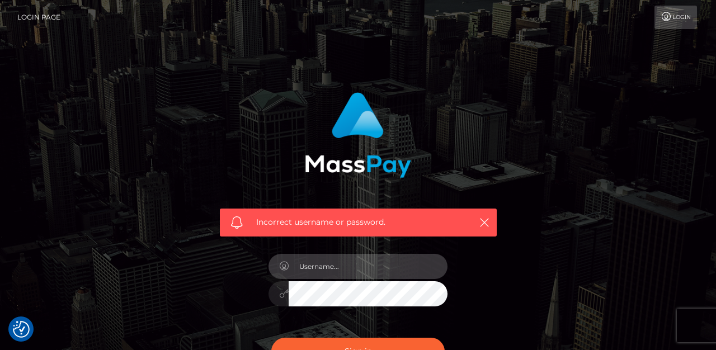 Image resolution: width=716 pixels, height=350 pixels. Describe the element at coordinates (368, 266) in the screenshot. I see `input: Username...` at that location.